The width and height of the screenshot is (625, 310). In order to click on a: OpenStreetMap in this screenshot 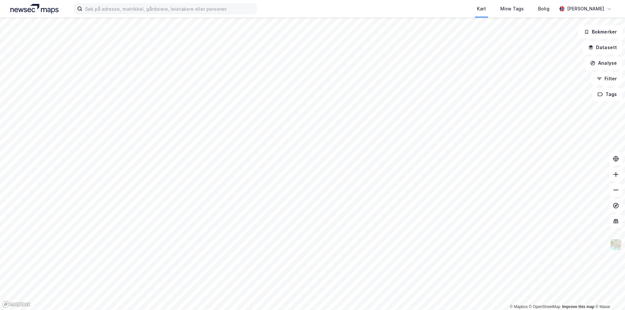, I will do `click(544, 307)`.